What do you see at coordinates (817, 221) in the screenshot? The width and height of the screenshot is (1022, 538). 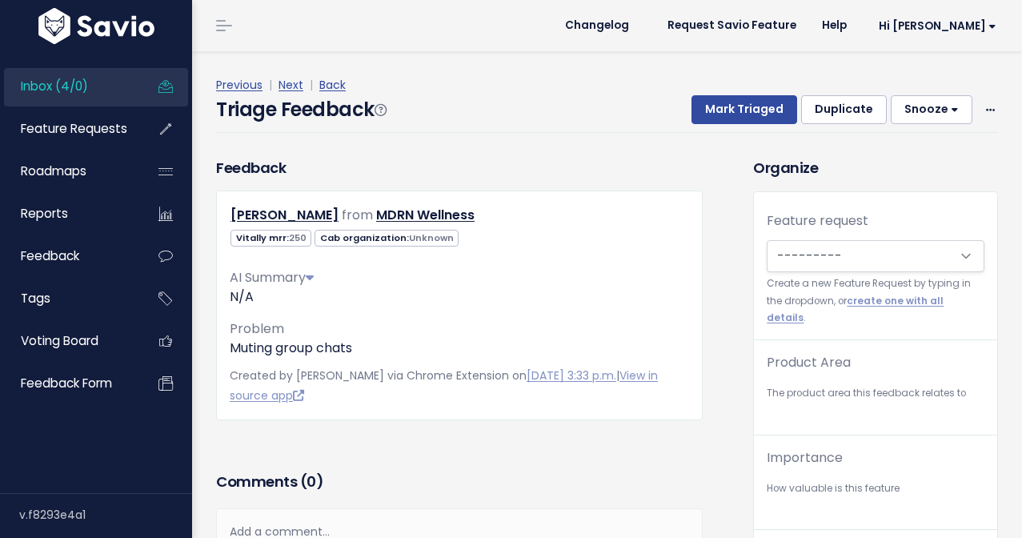 I see `label: Feature request` at bounding box center [817, 221].